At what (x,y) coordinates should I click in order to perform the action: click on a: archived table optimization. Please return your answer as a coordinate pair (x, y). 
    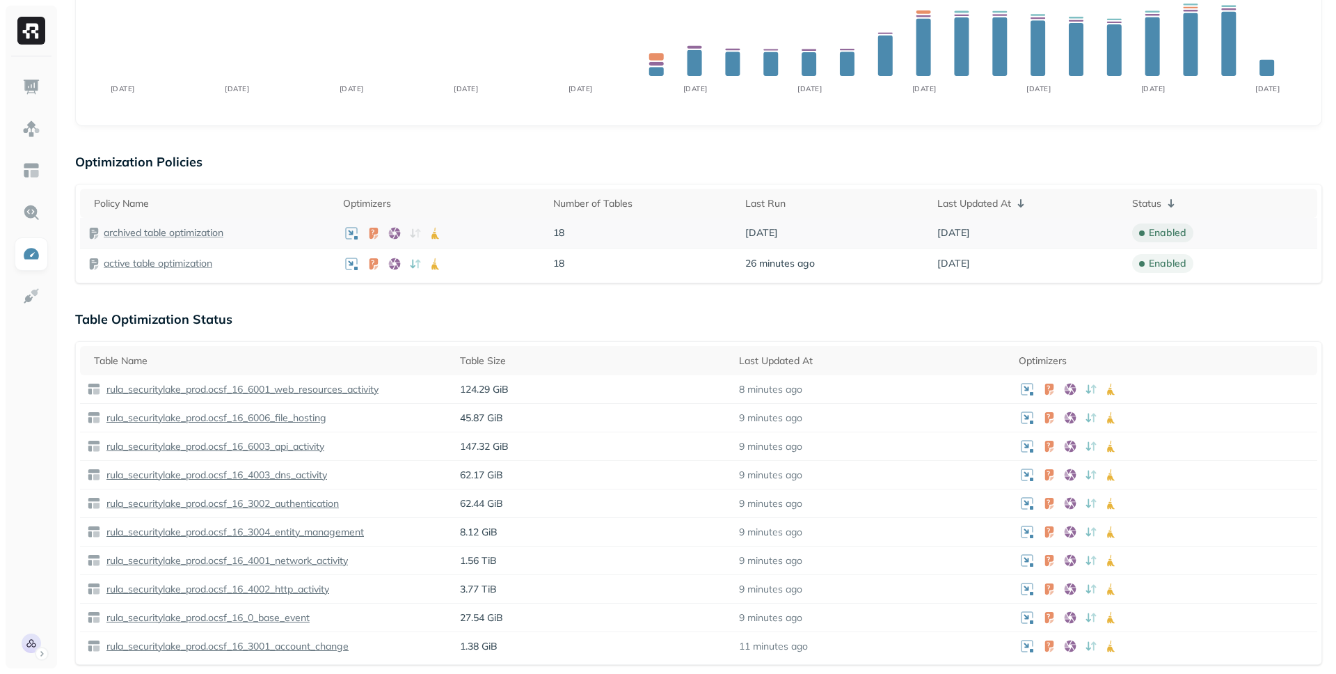
    Looking at the image, I should click on (164, 232).